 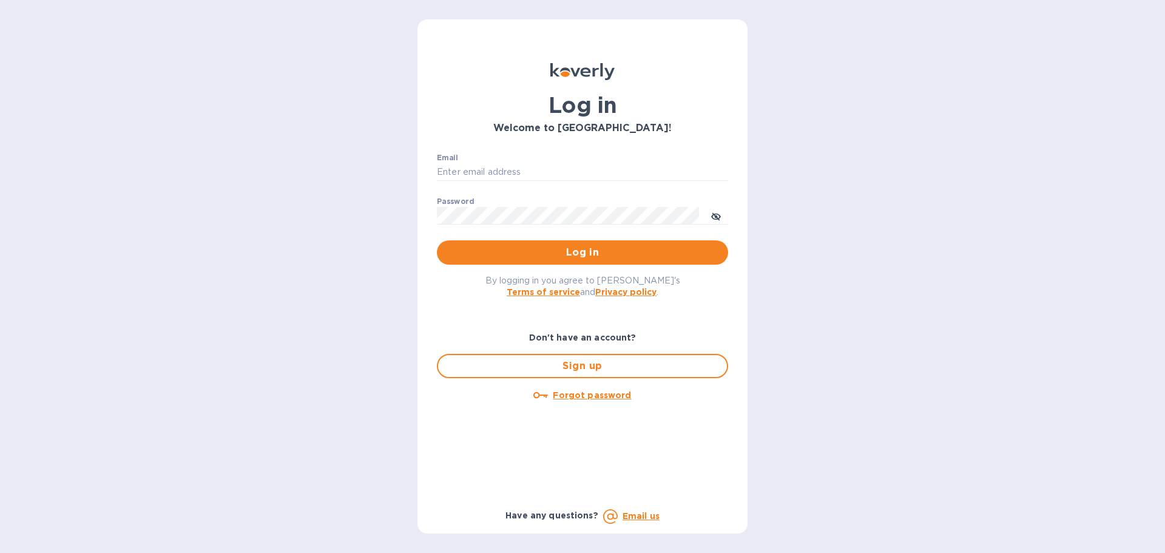 I want to click on label: Email, so click(x=447, y=158).